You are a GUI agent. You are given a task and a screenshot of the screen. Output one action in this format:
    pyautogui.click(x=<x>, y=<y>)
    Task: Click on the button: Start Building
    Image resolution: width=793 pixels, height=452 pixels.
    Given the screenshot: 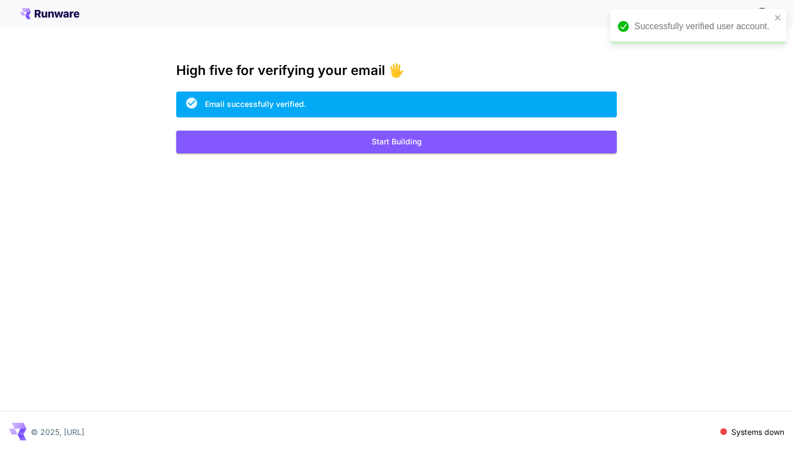 What is the action you would take?
    pyautogui.click(x=397, y=142)
    